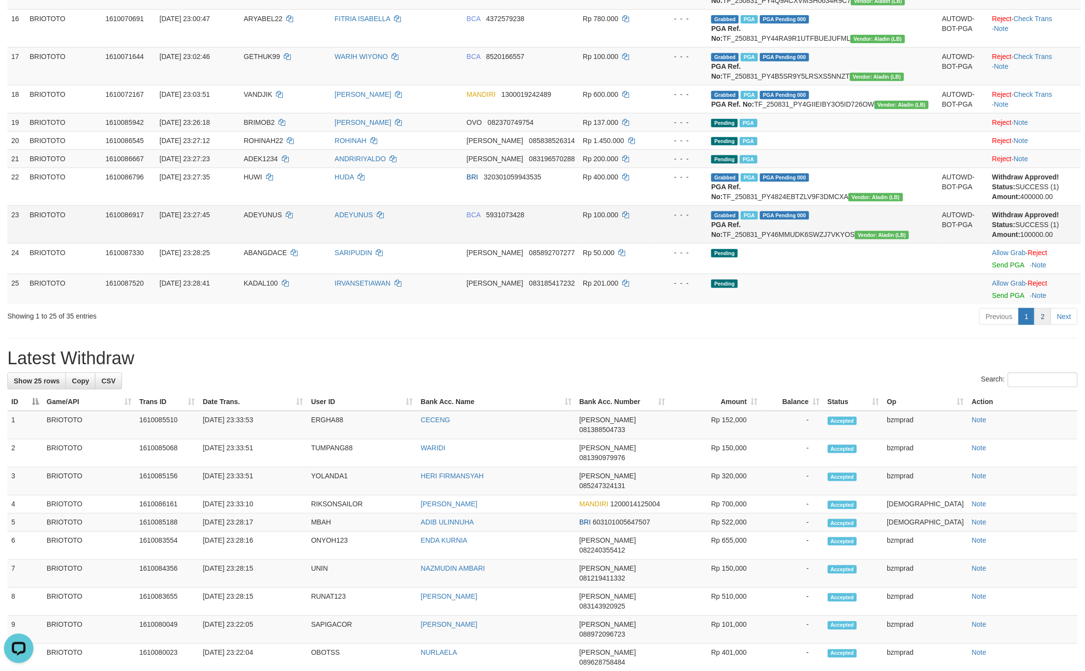 Image resolution: width=1085 pixels, height=671 pixels. I want to click on td: SUCCESS (1) 400000.00, so click(1034, 186).